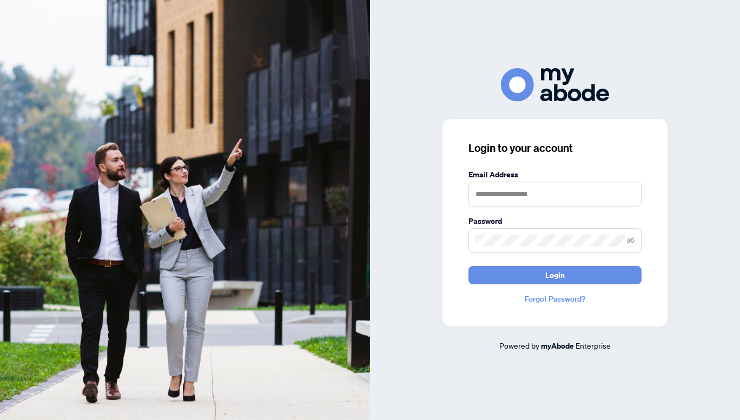  What do you see at coordinates (555, 175) in the screenshot?
I see `label: Email Address` at bounding box center [555, 175].